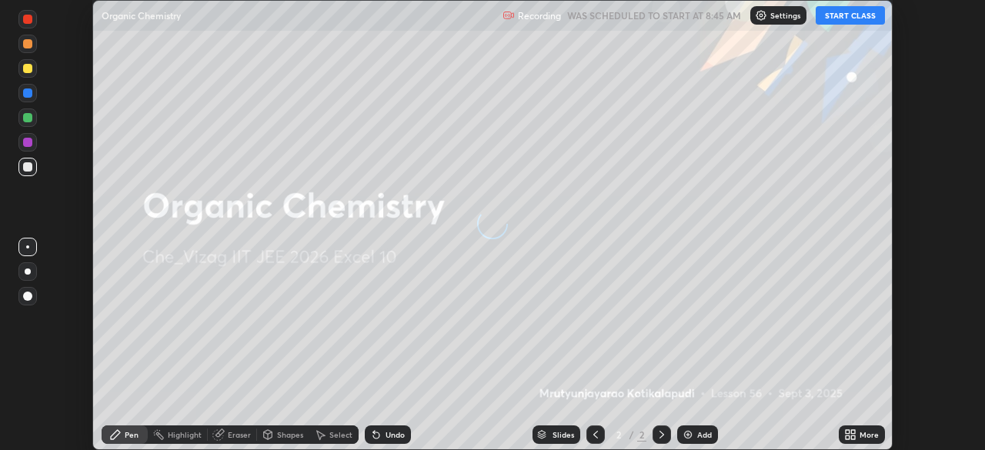 This screenshot has height=450, width=985. What do you see at coordinates (761, 15) in the screenshot?
I see `img: class-settings-icons` at bounding box center [761, 15].